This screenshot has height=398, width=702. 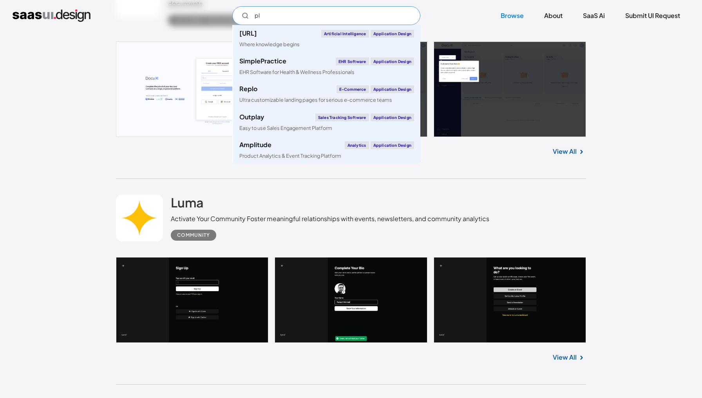 What do you see at coordinates (594, 16) in the screenshot?
I see `a: SaaS Ai` at bounding box center [594, 16].